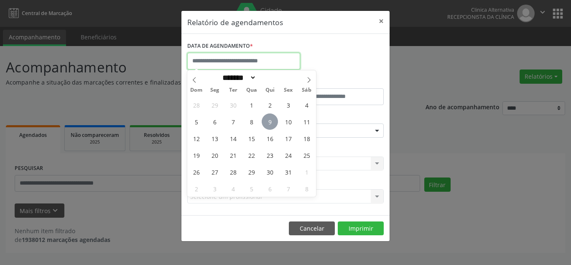 Image resolution: width=571 pixels, height=265 pixels. What do you see at coordinates (196, 188) in the screenshot?
I see `span: Novembro 2, 2025` at bounding box center [196, 188].